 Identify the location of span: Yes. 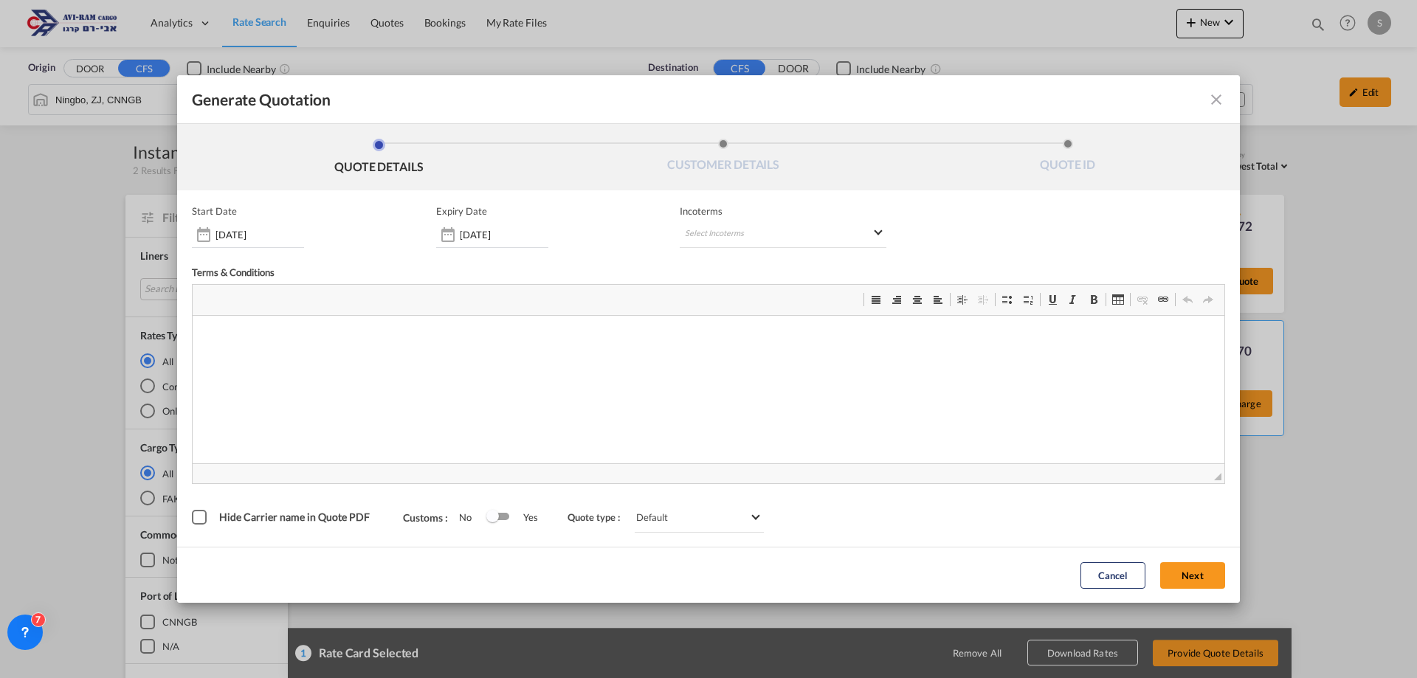
(523, 517).